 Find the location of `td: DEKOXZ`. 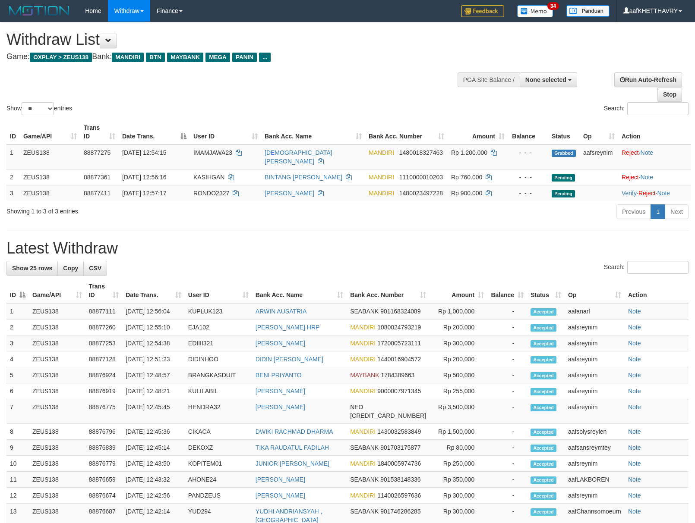

td: DEKOXZ is located at coordinates (218, 448).